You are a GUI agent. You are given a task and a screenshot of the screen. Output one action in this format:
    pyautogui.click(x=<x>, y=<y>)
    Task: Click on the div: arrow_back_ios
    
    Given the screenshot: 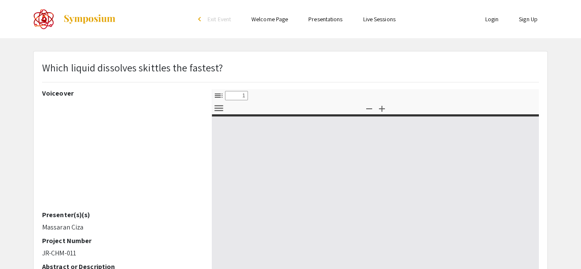 What is the action you would take?
    pyautogui.click(x=201, y=19)
    